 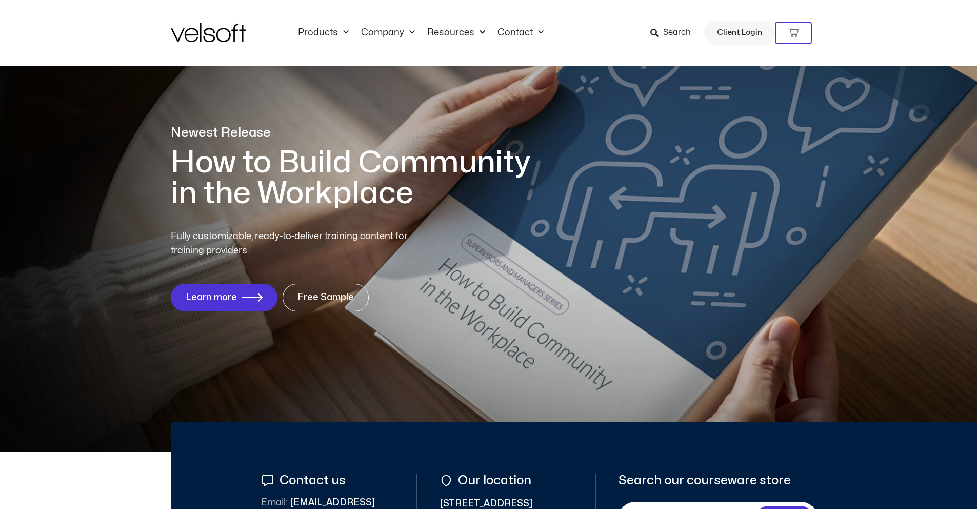 What do you see at coordinates (311, 480) in the screenshot?
I see `span: Contact us` at bounding box center [311, 480].